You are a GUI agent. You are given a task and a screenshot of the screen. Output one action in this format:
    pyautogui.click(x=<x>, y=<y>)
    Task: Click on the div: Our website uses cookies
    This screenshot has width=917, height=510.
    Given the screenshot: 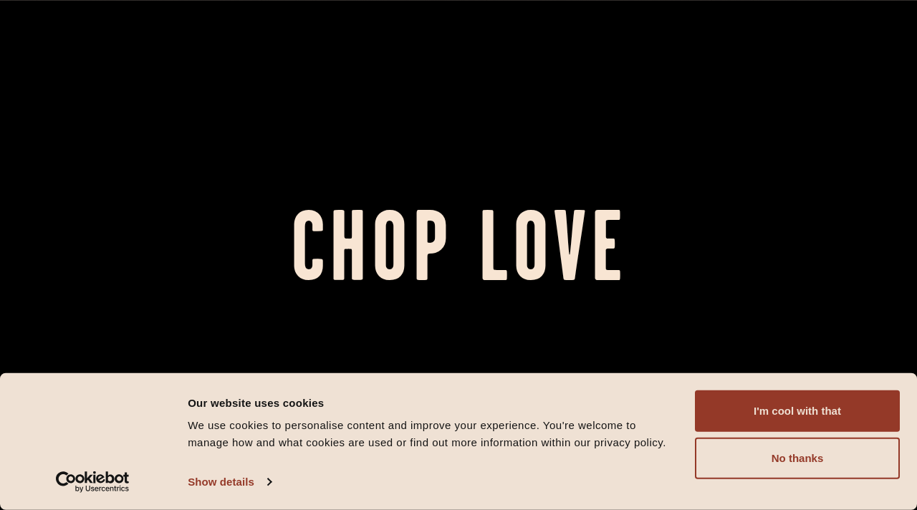 What is the action you would take?
    pyautogui.click(x=433, y=403)
    